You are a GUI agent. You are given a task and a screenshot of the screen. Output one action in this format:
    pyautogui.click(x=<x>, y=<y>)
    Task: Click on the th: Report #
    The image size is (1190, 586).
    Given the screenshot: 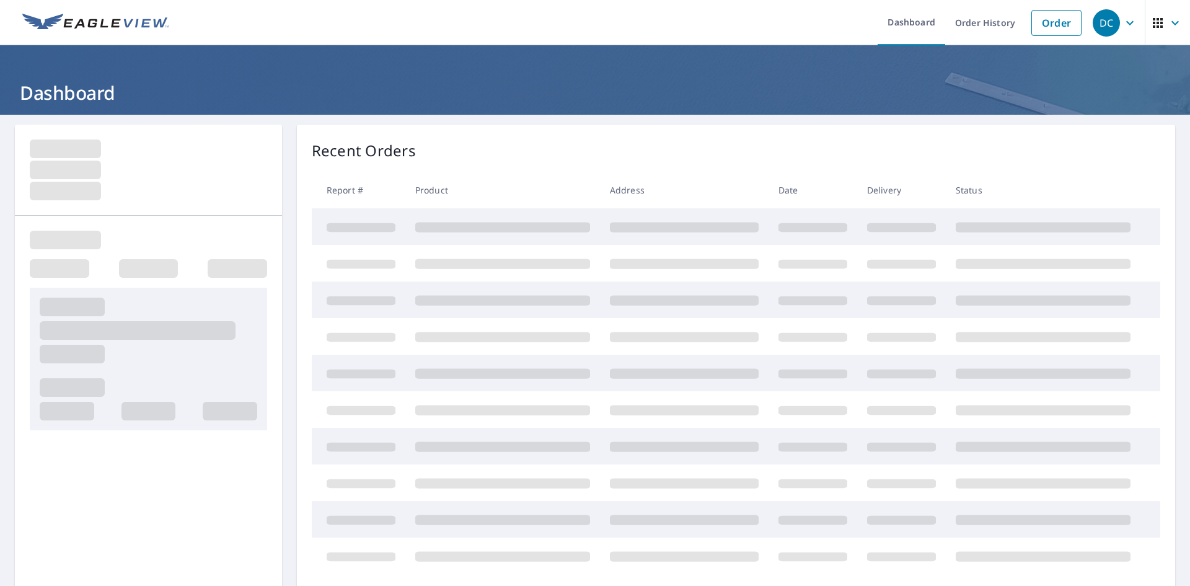 What is the action you would take?
    pyautogui.click(x=358, y=190)
    